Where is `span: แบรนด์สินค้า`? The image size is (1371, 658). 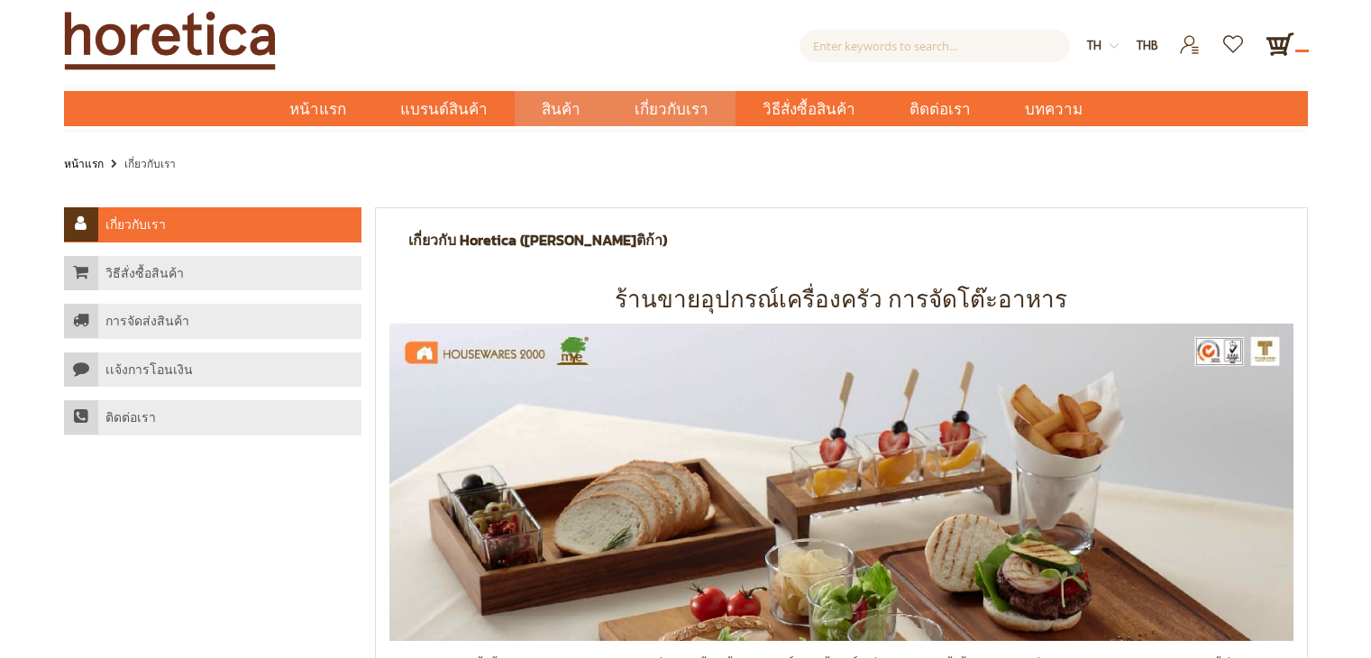
span: แบรนด์สินค้า is located at coordinates (443, 109).